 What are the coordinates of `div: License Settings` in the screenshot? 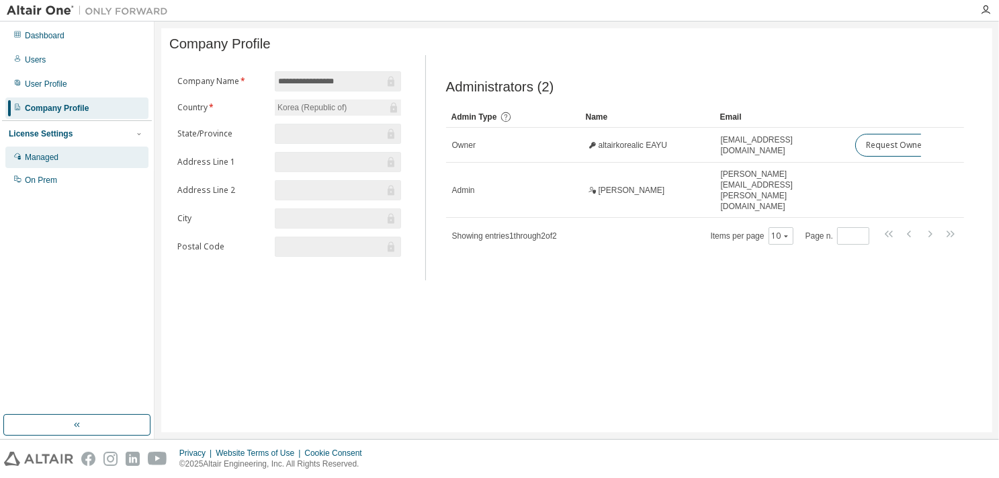 It's located at (40, 134).